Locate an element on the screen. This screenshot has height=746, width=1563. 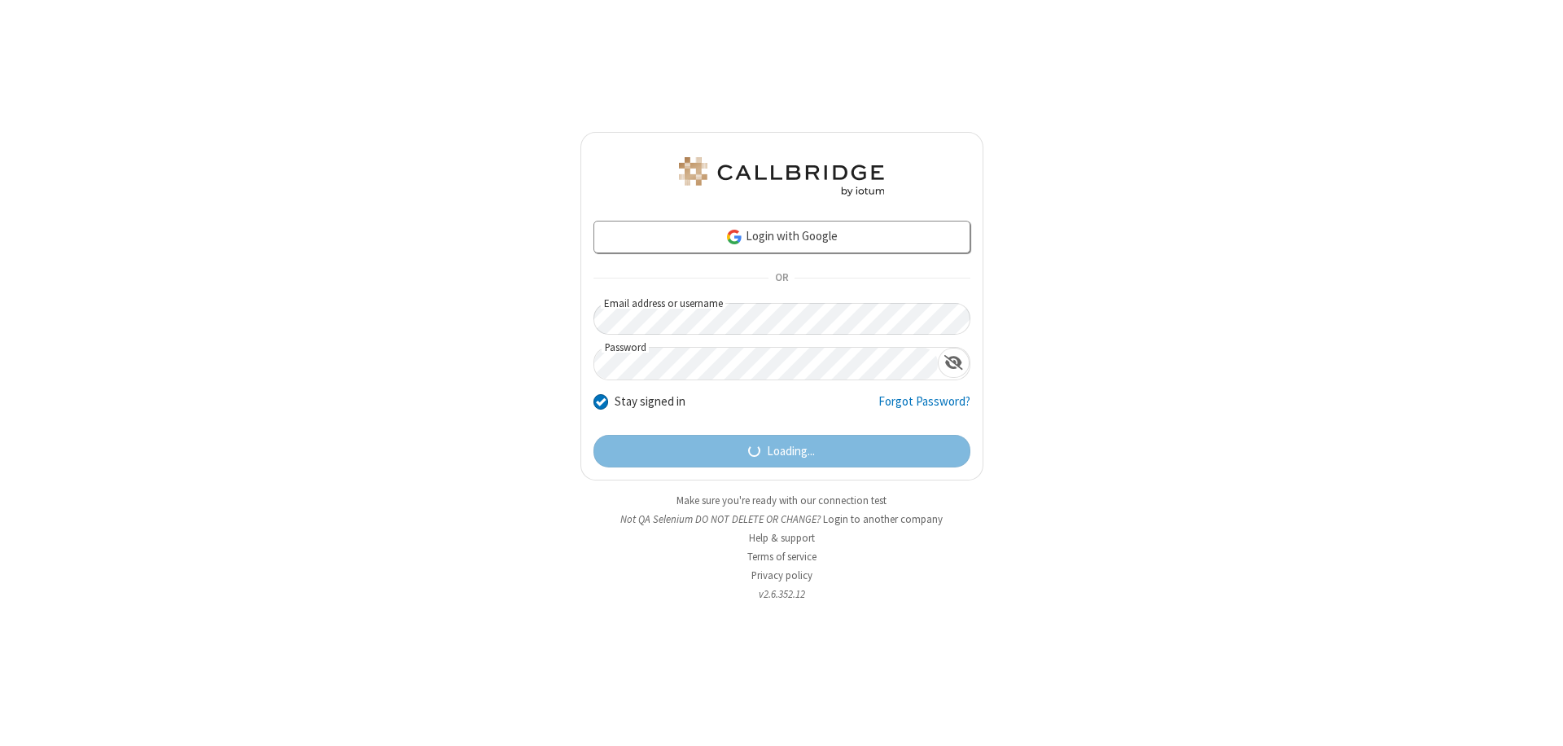
input: Email address or username is located at coordinates (781, 318).